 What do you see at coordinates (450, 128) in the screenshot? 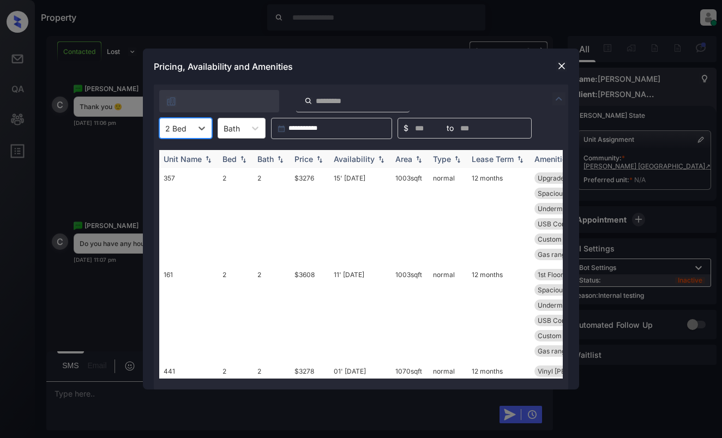
I see `span: to` at bounding box center [450, 128].